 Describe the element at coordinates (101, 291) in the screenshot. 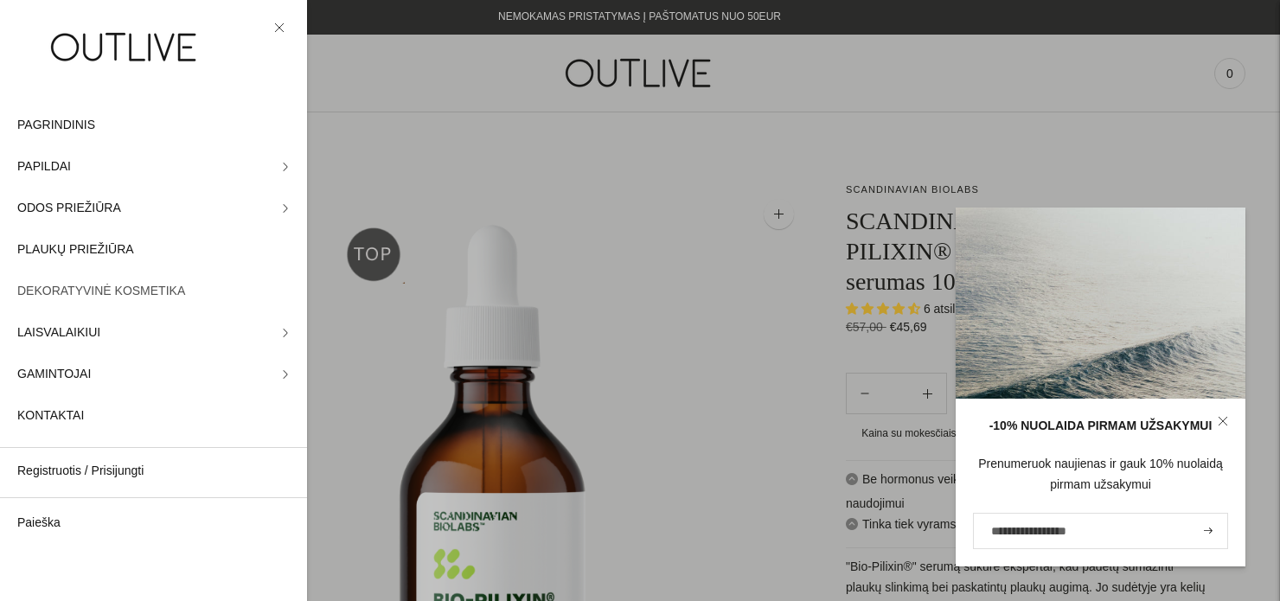

I see `span: DEKORATYVINĖ KOSMETIKA` at that location.